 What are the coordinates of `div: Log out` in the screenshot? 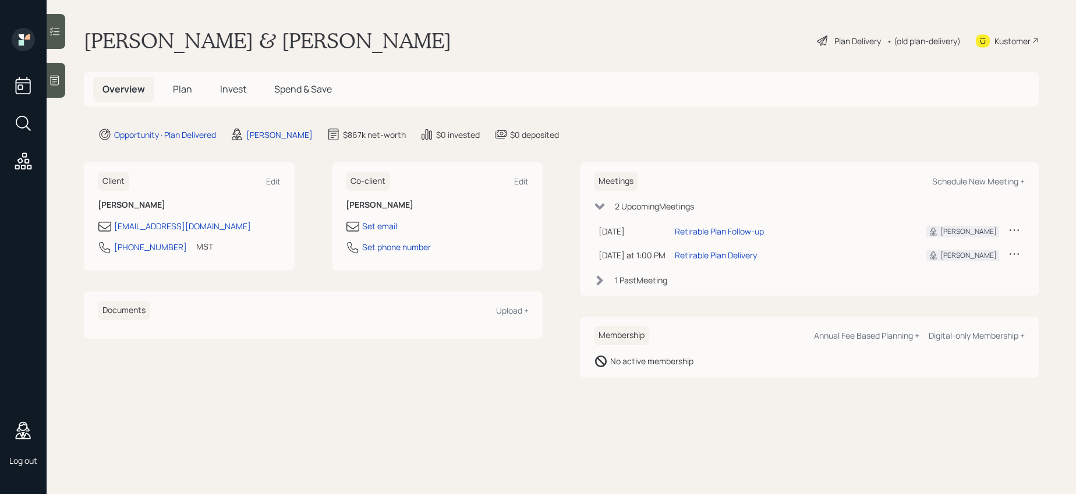 It's located at (23, 461).